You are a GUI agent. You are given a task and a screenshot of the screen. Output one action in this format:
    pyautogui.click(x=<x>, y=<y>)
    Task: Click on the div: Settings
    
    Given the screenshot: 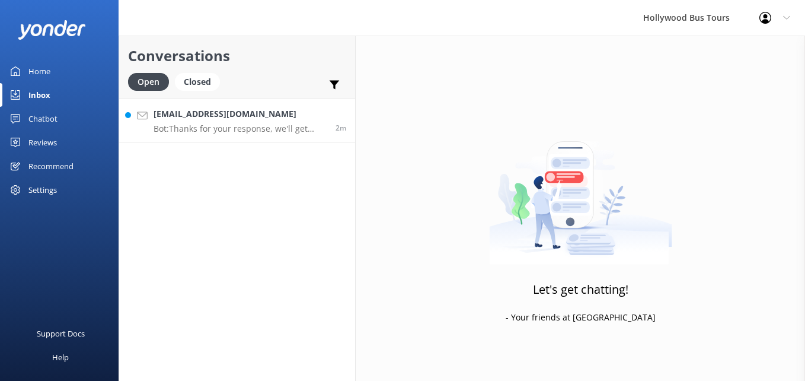 What is the action you would take?
    pyautogui.click(x=43, y=190)
    